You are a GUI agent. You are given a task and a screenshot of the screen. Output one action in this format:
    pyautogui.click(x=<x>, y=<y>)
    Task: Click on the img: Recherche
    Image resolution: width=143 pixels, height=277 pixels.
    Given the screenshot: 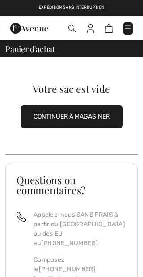 What is the action you would take?
    pyautogui.click(x=72, y=28)
    